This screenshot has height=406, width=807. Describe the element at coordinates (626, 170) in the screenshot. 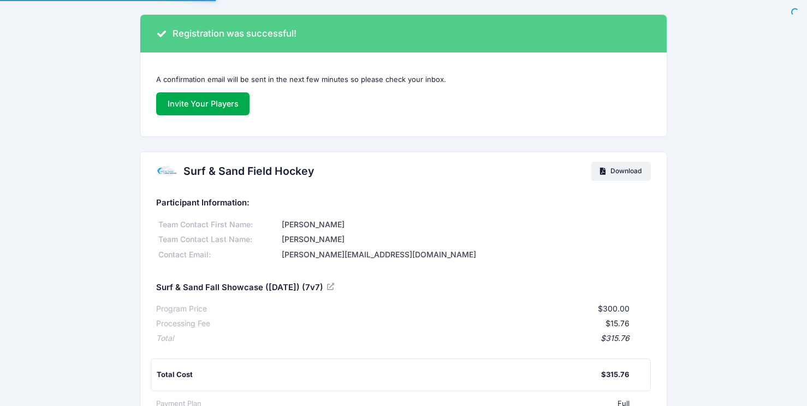

I see `span: Download` at that location.